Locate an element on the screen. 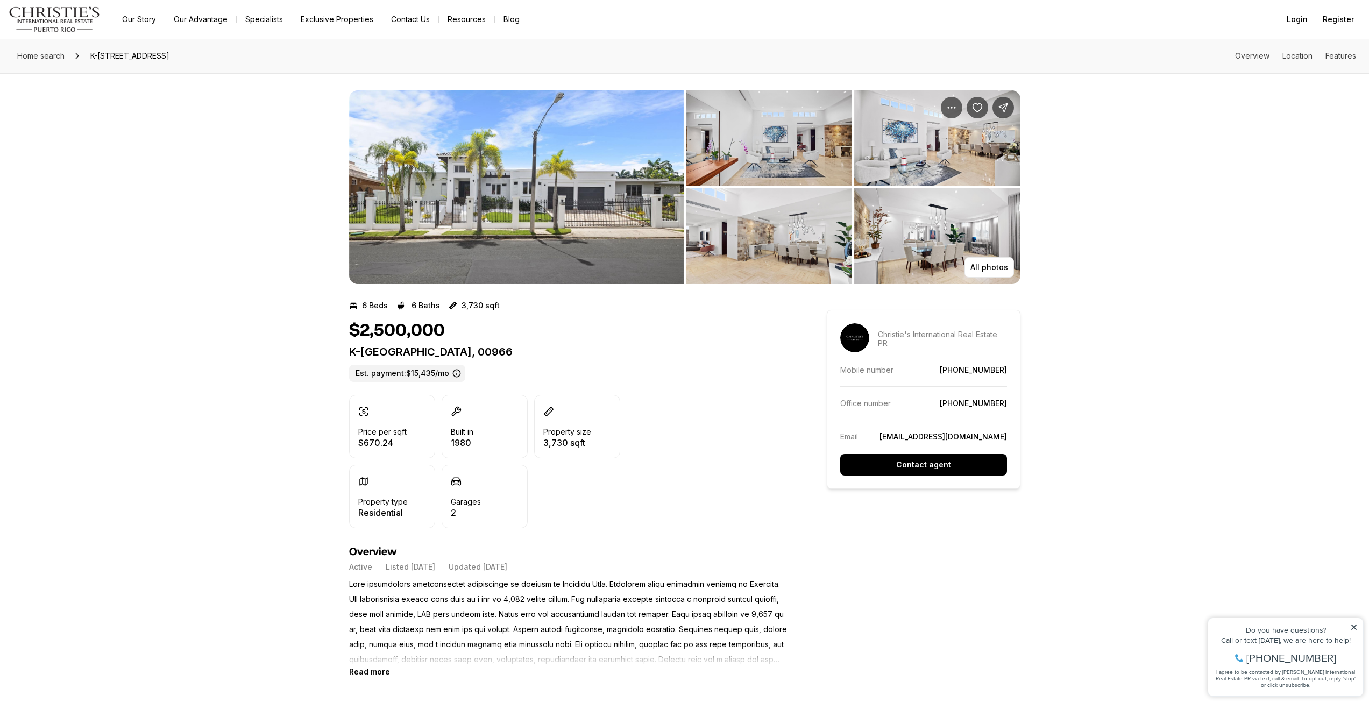 The width and height of the screenshot is (1369, 702). button: Save Property: K-9 Bamboo Drive TORRIMAR ALTO is located at coordinates (977, 108).